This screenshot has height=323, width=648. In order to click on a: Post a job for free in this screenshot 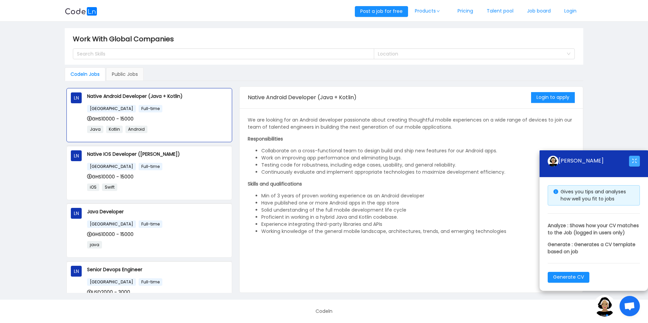, I will do `click(381, 11)`.